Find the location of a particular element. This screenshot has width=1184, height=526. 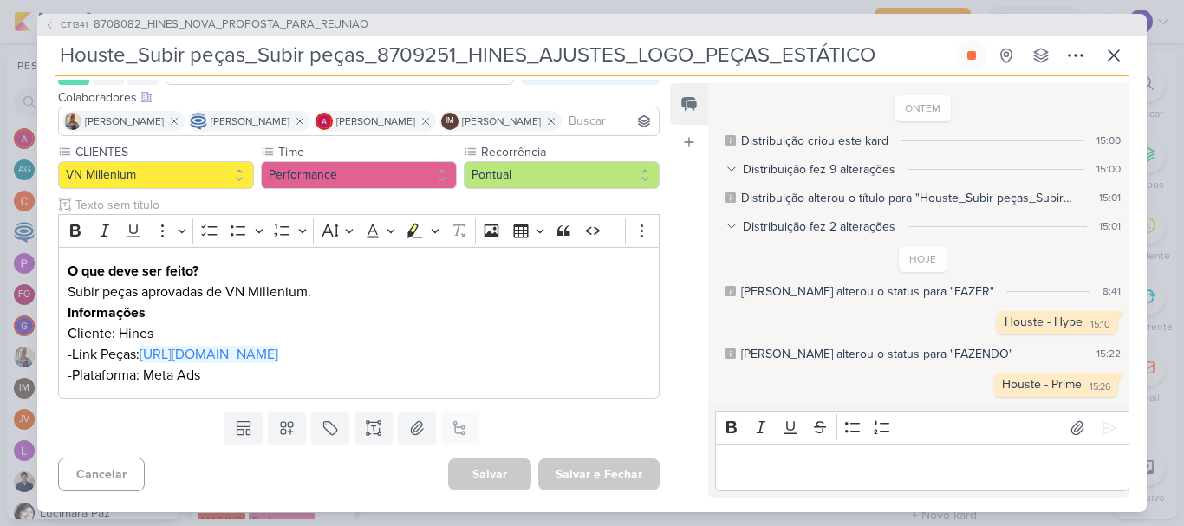

div: Isabella Machado Guimarães is located at coordinates (450, 121).